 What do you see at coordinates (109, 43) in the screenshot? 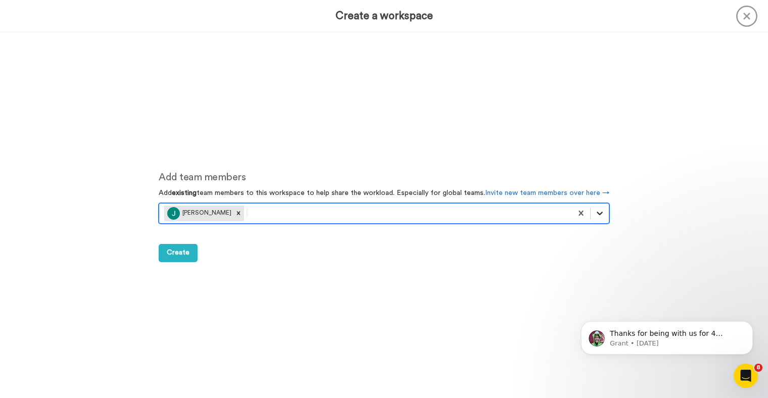
I see `p: Message from Grant, sent 2w ago` at bounding box center [109, 43].